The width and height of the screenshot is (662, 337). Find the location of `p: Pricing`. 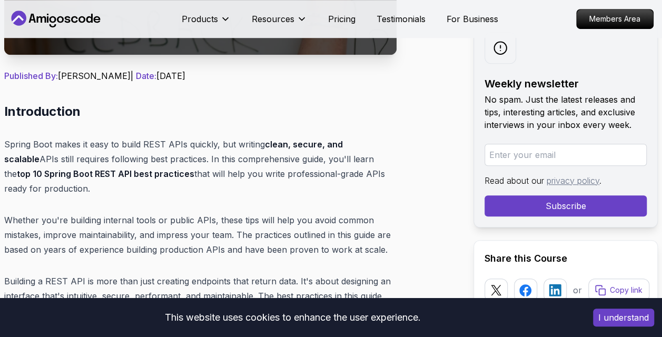

p: Pricing is located at coordinates (342, 19).